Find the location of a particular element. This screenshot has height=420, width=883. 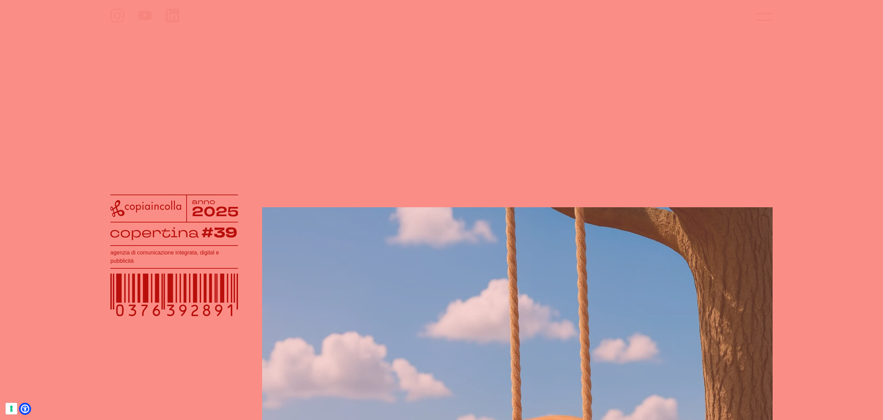

a: Open Accessibility Menu is located at coordinates (25, 409).